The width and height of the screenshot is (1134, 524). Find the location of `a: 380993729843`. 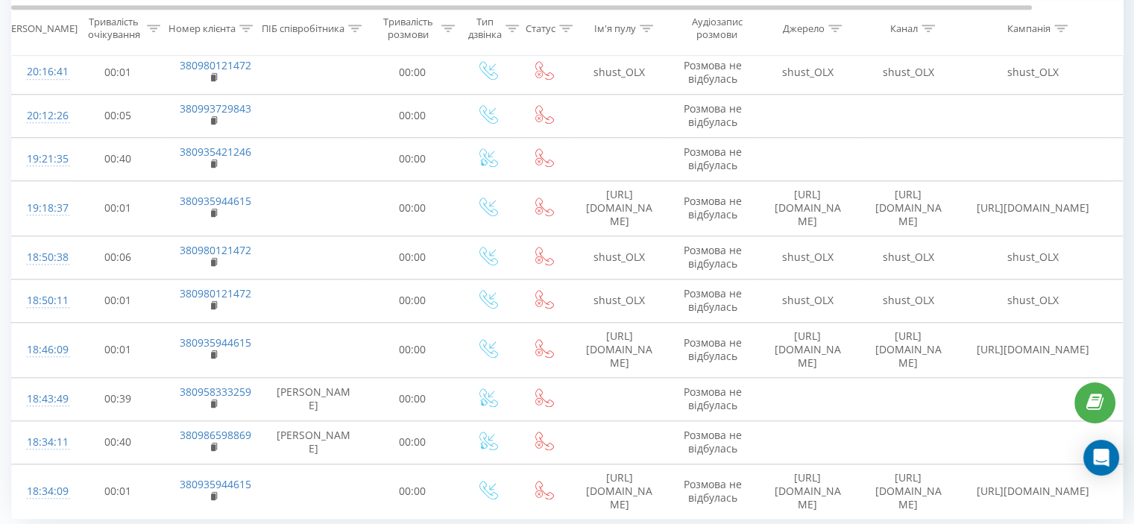

a: 380993729843 is located at coordinates (215, 108).